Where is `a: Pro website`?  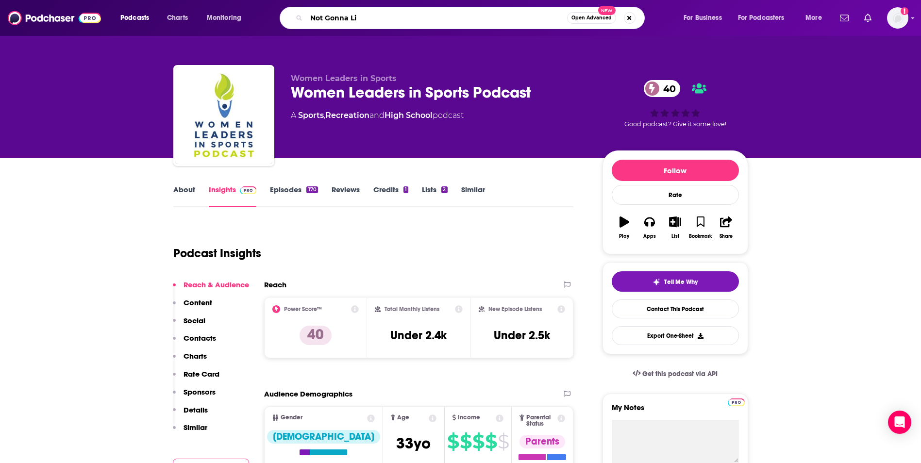
a: Pro website is located at coordinates (736, 401).